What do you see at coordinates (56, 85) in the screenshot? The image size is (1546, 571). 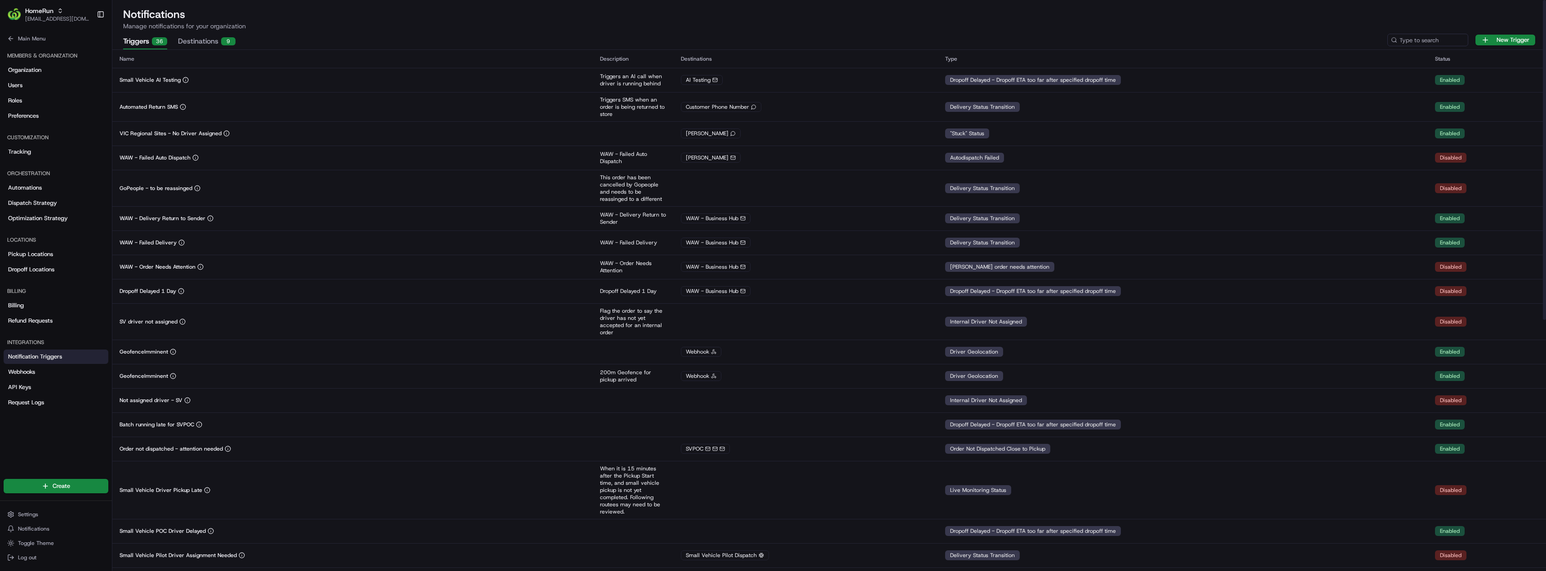 I see `a: Users` at bounding box center [56, 85].